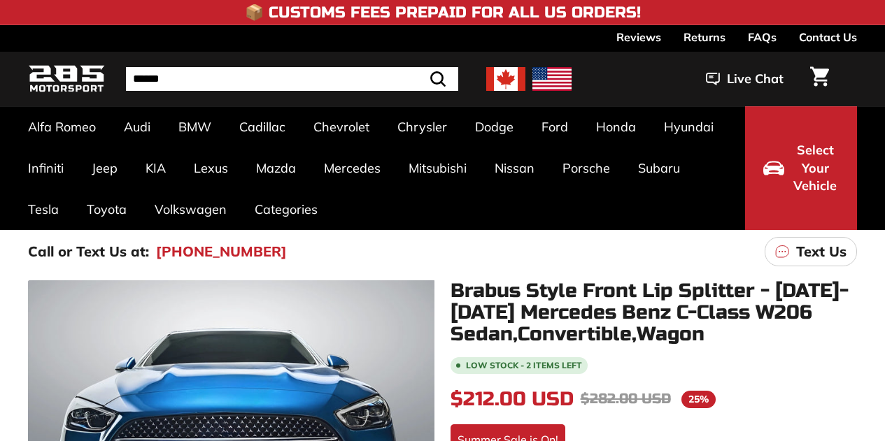  Describe the element at coordinates (755, 79) in the screenshot. I see `span: Live Chat` at that location.